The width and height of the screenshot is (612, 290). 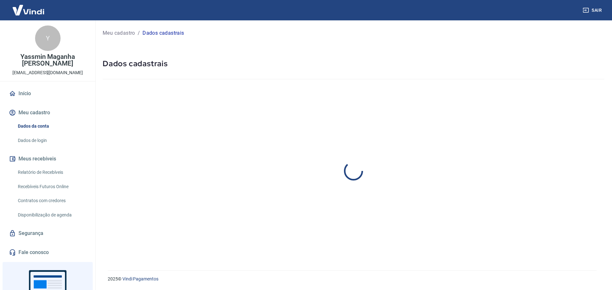 What do you see at coordinates (51, 126) in the screenshot?
I see `a: Dados da conta` at bounding box center [51, 126].